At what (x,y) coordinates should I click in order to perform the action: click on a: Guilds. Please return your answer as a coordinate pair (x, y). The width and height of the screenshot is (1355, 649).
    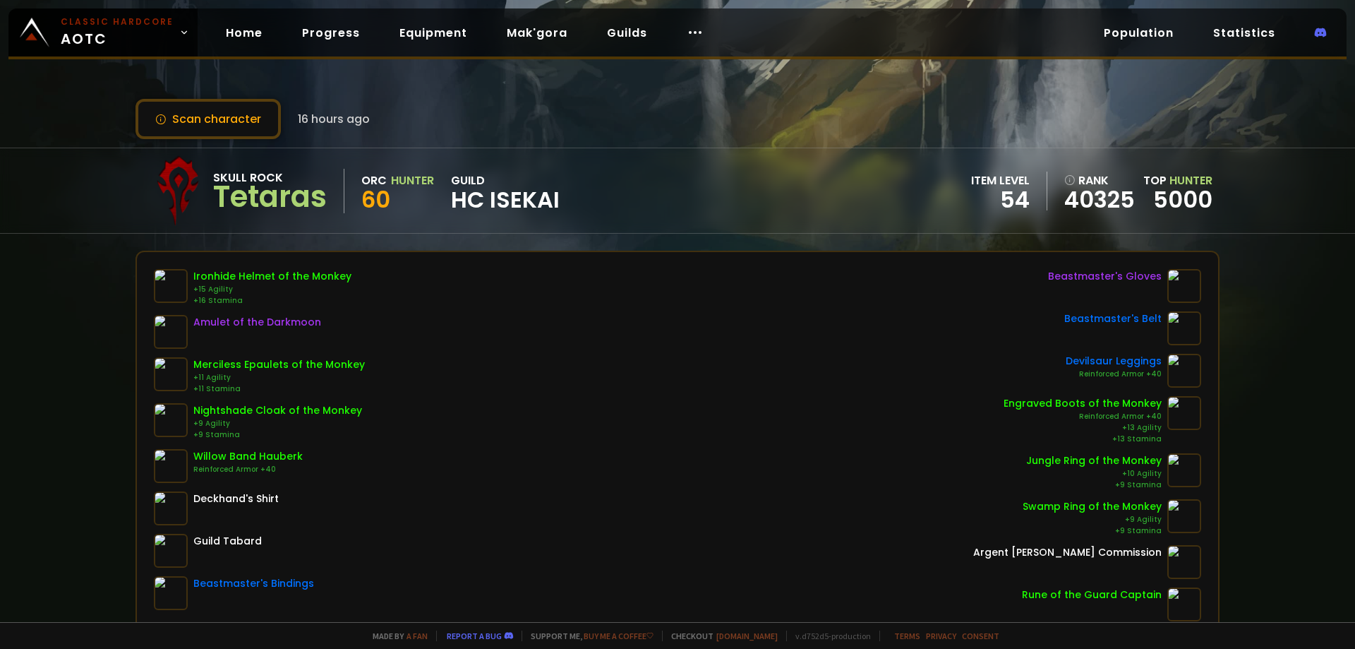
    Looking at the image, I should click on (627, 32).